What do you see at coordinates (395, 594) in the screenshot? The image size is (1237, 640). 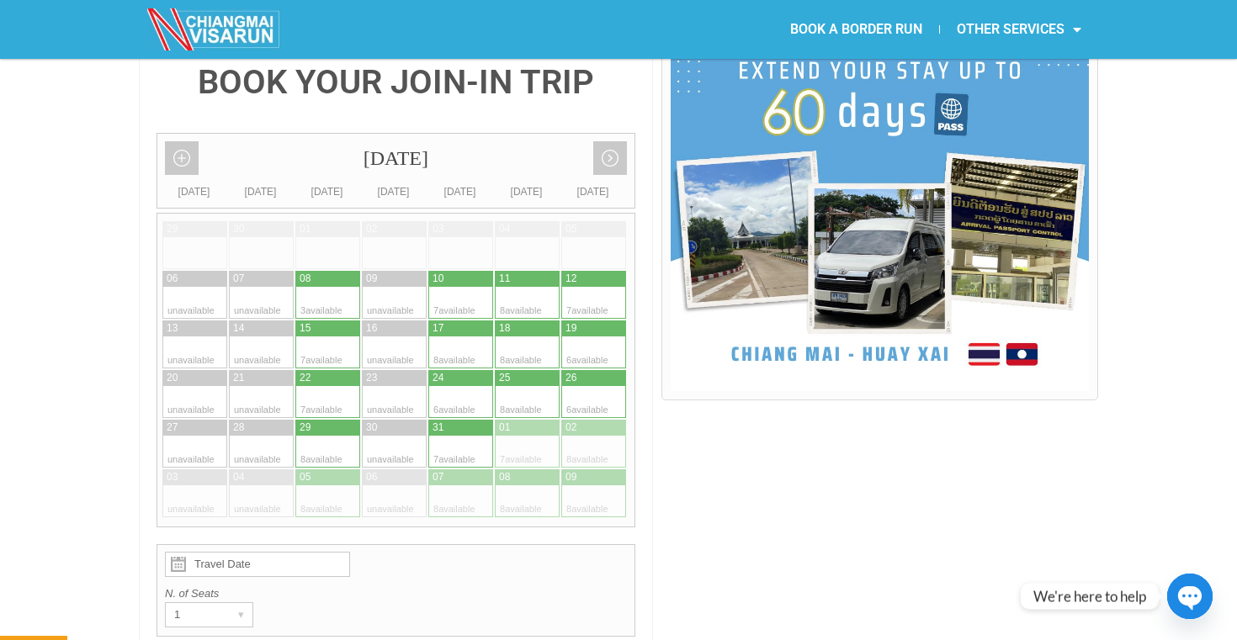 I see `label: N. of Seats` at bounding box center [395, 594].